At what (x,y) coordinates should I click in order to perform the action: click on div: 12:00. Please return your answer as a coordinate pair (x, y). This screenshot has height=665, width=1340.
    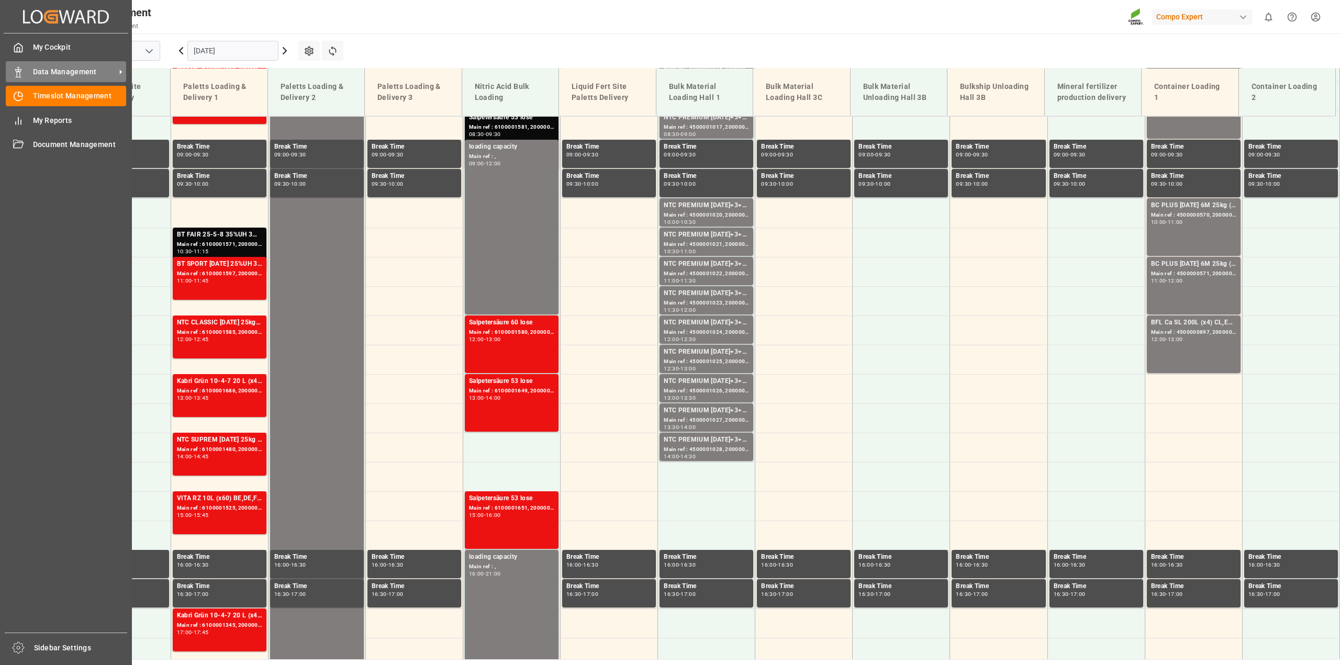
    Looking at the image, I should click on (671, 339).